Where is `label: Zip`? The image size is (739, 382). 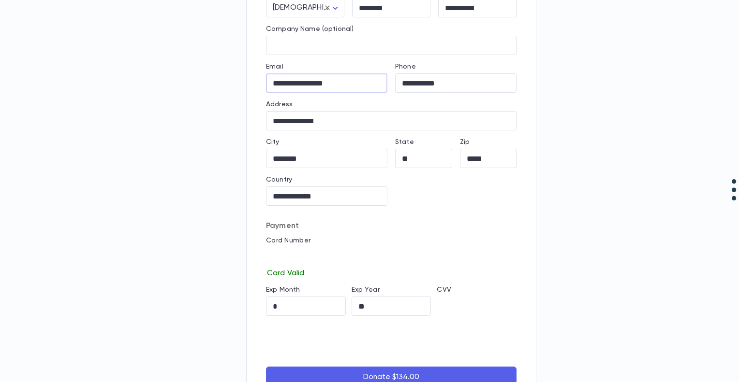
label: Zip is located at coordinates (465, 142).